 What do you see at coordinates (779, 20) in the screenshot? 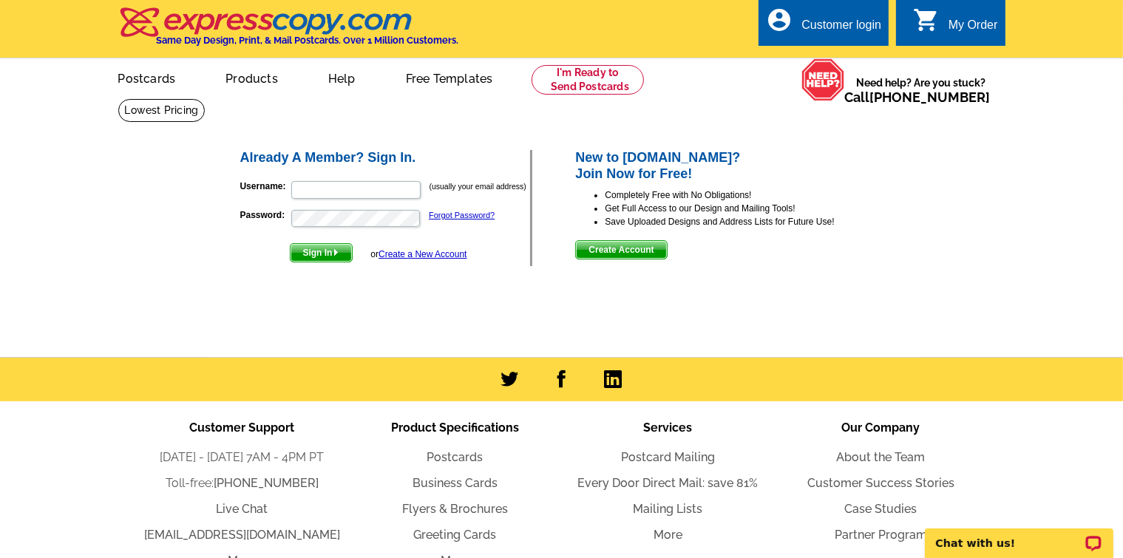
I see `i: account_circle` at bounding box center [779, 20].